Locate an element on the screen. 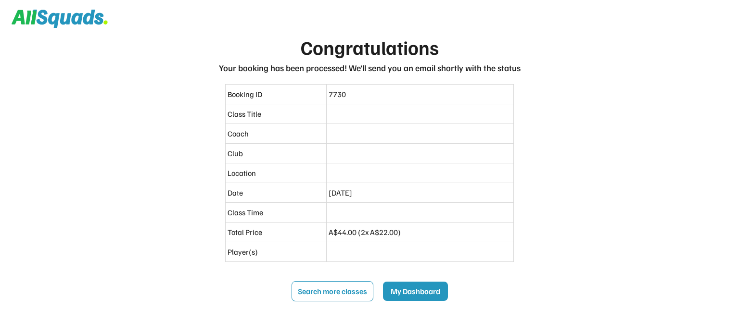 The height and width of the screenshot is (334, 739). div: Booking ID is located at coordinates (276, 94).